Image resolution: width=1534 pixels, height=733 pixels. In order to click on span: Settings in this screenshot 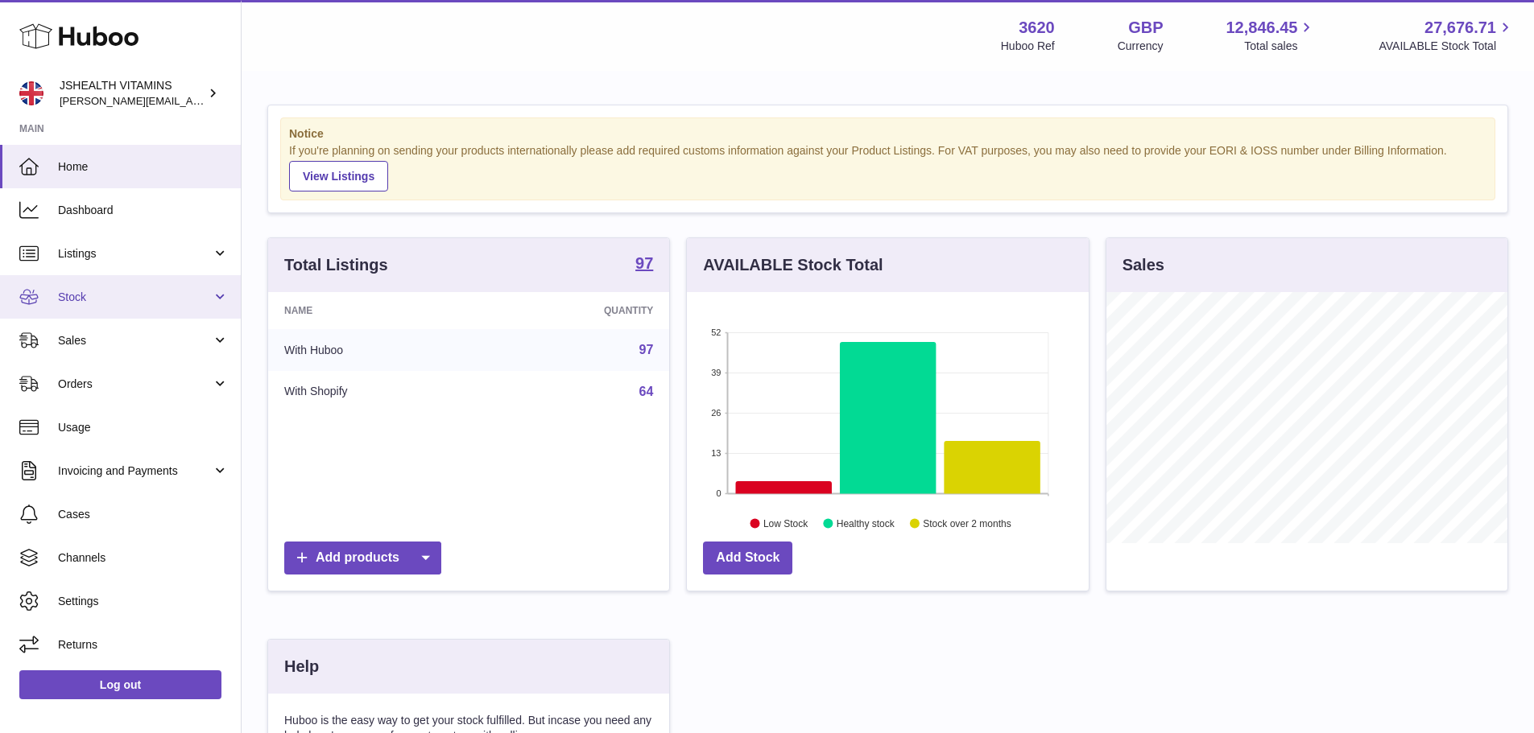, I will do `click(143, 601)`.